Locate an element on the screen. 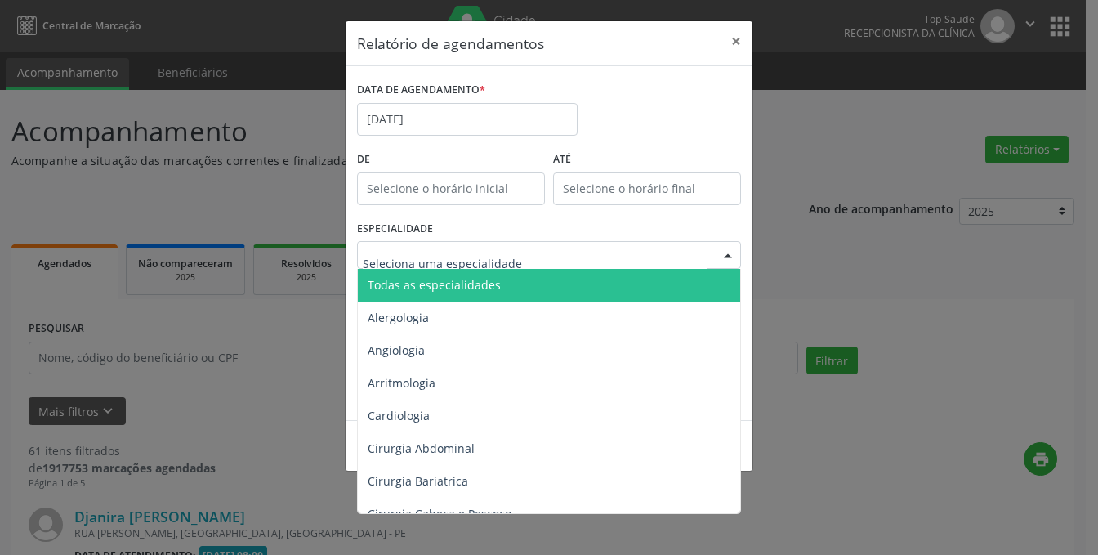 The height and width of the screenshot is (555, 1098). label: ESPECIALIDADE is located at coordinates (395, 229).